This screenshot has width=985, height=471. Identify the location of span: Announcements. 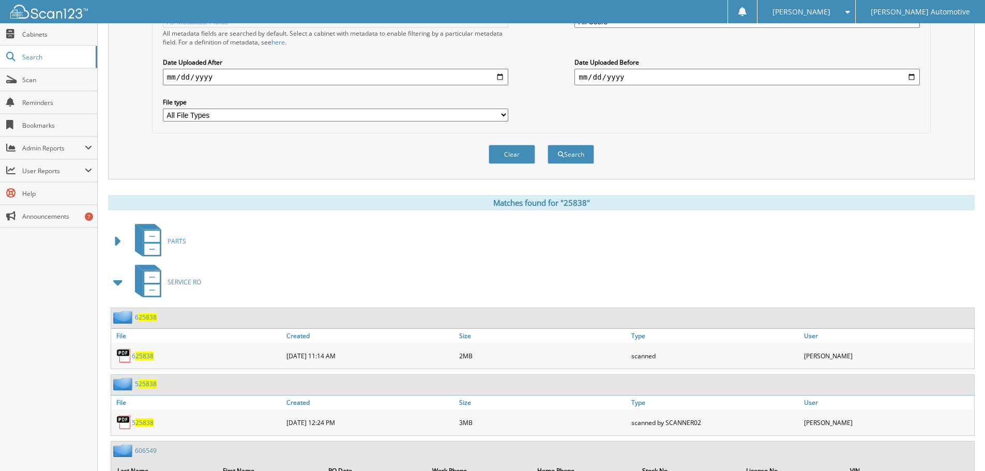
(57, 216).